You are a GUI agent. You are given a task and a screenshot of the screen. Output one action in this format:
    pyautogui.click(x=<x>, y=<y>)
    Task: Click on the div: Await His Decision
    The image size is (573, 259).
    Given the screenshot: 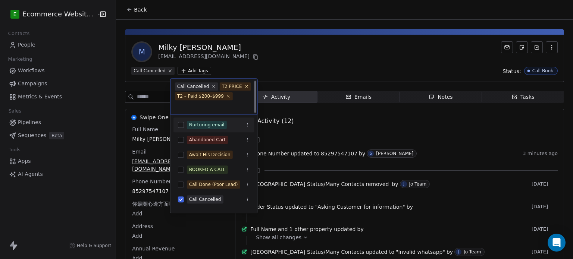 What is the action you would take?
    pyautogui.click(x=210, y=155)
    